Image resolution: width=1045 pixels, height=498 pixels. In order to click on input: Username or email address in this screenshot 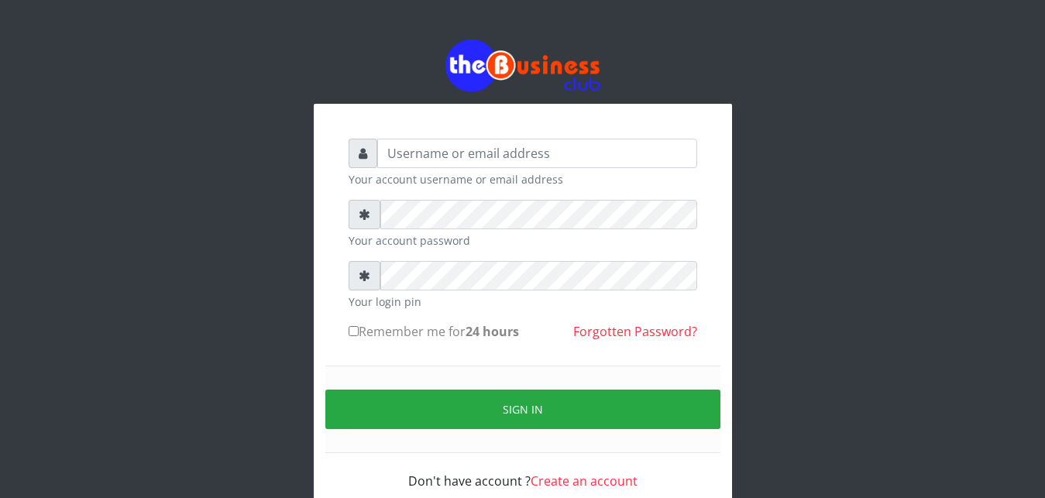, I will do `click(537, 153)`.